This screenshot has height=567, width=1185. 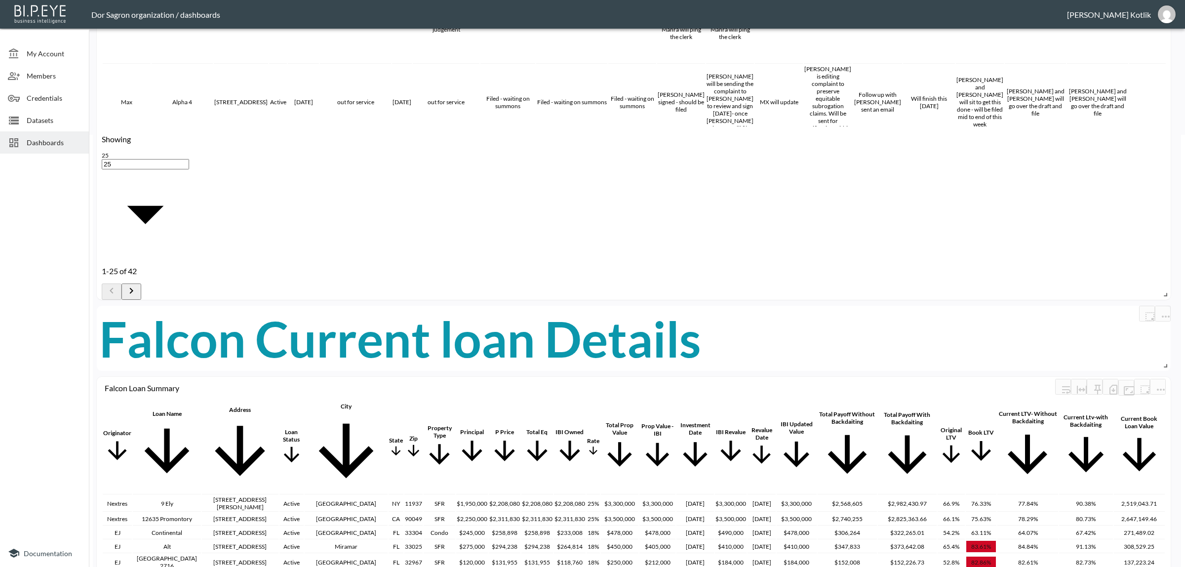 What do you see at coordinates (1166, 14) in the screenshot?
I see `img: 531933d148c321bd54990e2d729438bd` at bounding box center [1166, 14].